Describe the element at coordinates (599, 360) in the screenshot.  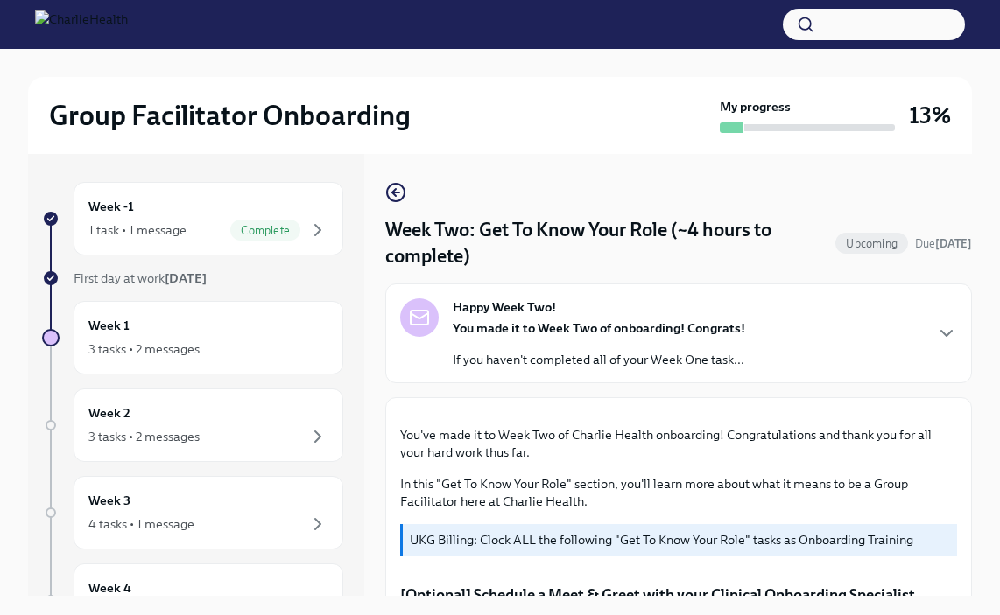
I see `p: If you haven't completed all of your Week One task...` at that location.